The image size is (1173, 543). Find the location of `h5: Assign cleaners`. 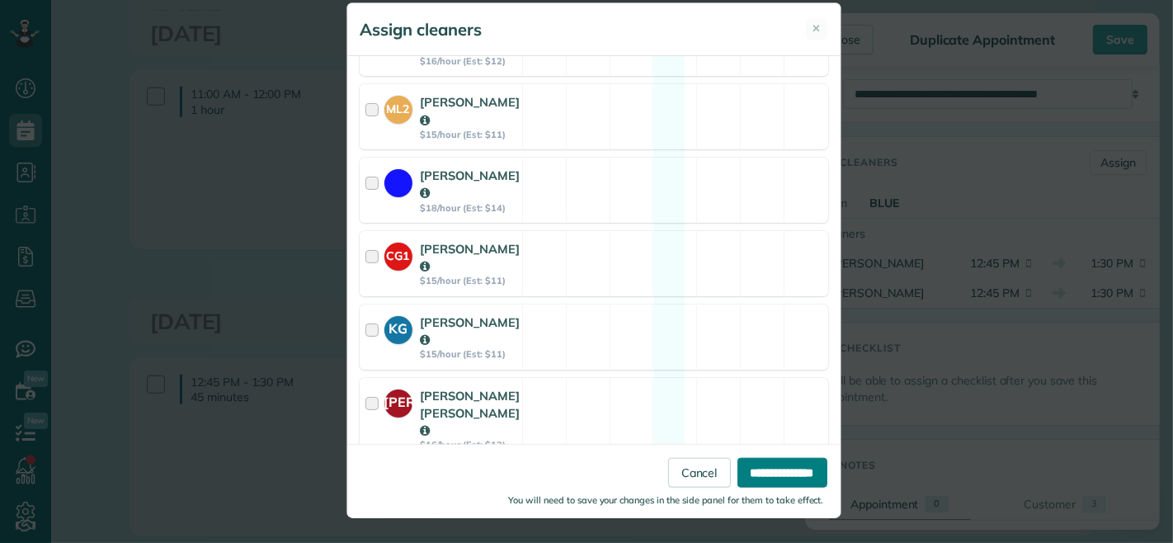

h5: Assign cleaners is located at coordinates (421, 30).